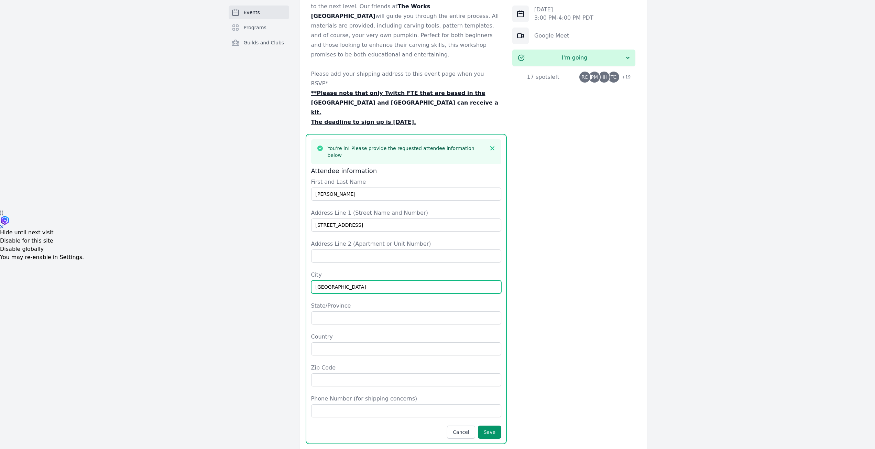  Describe the element at coordinates (461, 432) in the screenshot. I see `button: Cancel` at that location.